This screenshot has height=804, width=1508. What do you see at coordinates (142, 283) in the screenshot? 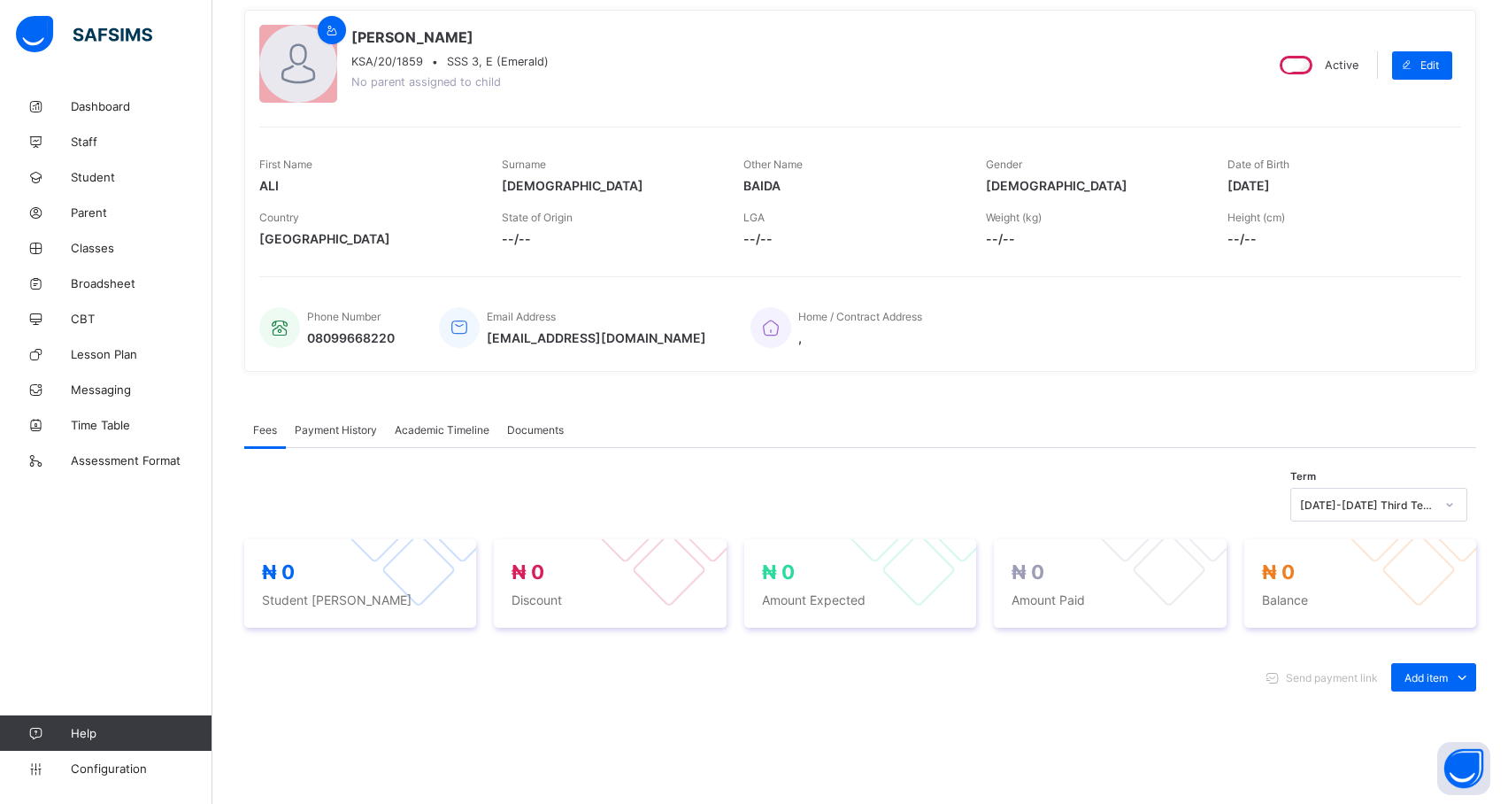
I see `span: Broadsheet` at bounding box center [142, 283].